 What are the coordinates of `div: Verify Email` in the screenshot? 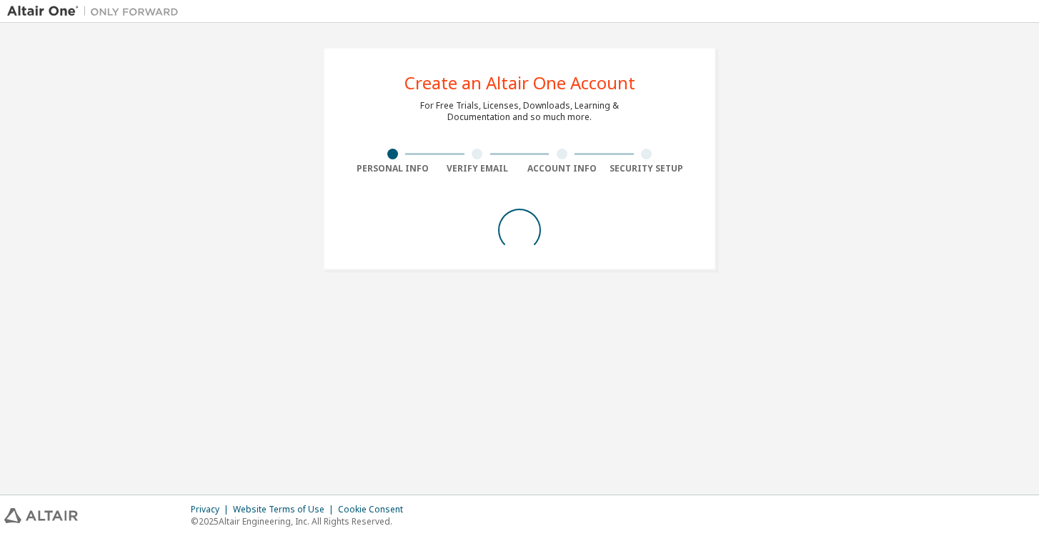 It's located at (477, 169).